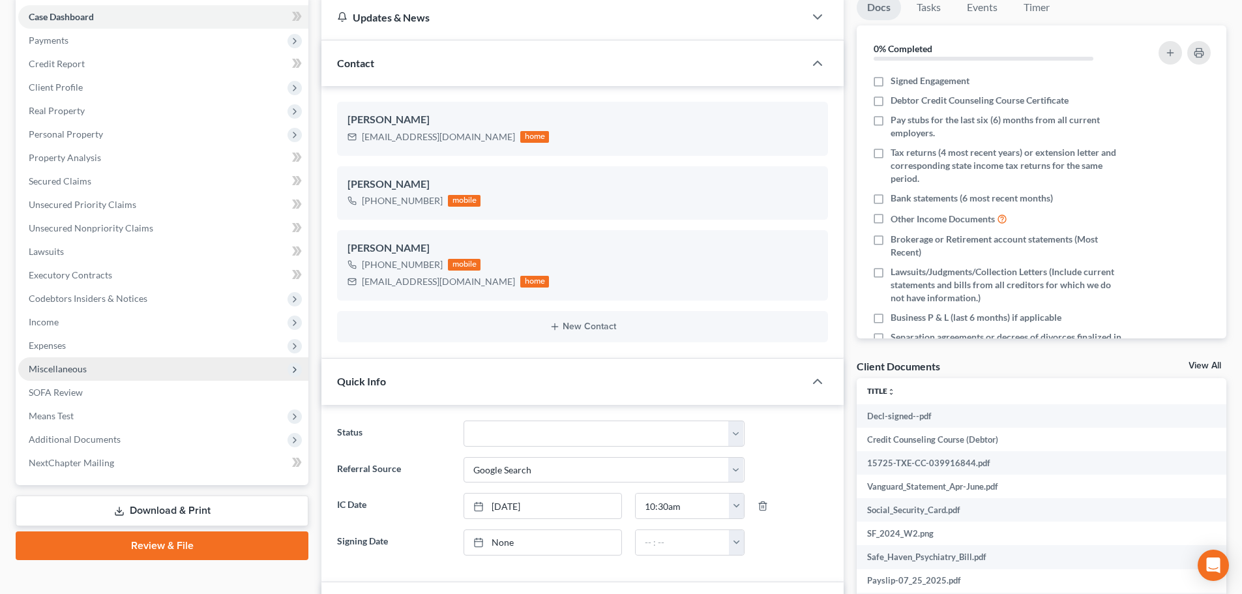  I want to click on a: Unsecured Nonpriority Claims, so click(163, 228).